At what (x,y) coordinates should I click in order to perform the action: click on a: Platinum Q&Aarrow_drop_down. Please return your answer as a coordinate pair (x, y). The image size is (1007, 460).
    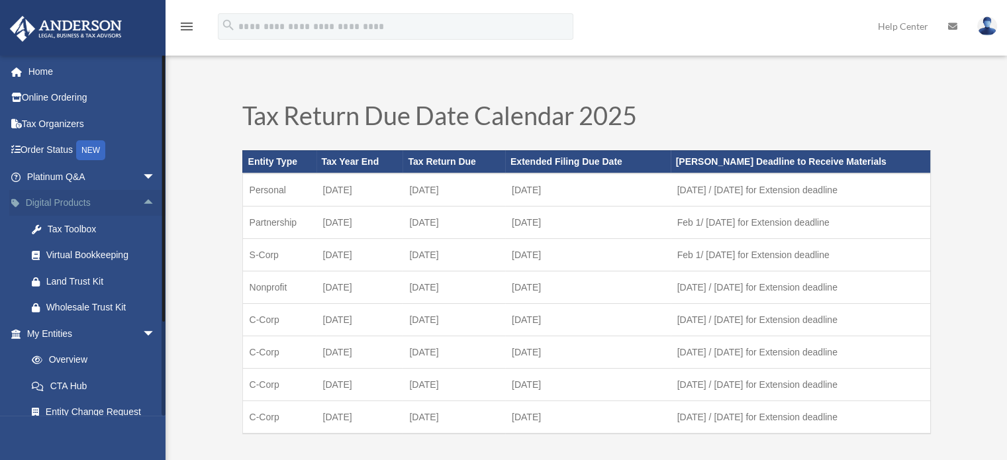
    Looking at the image, I should click on (92, 177).